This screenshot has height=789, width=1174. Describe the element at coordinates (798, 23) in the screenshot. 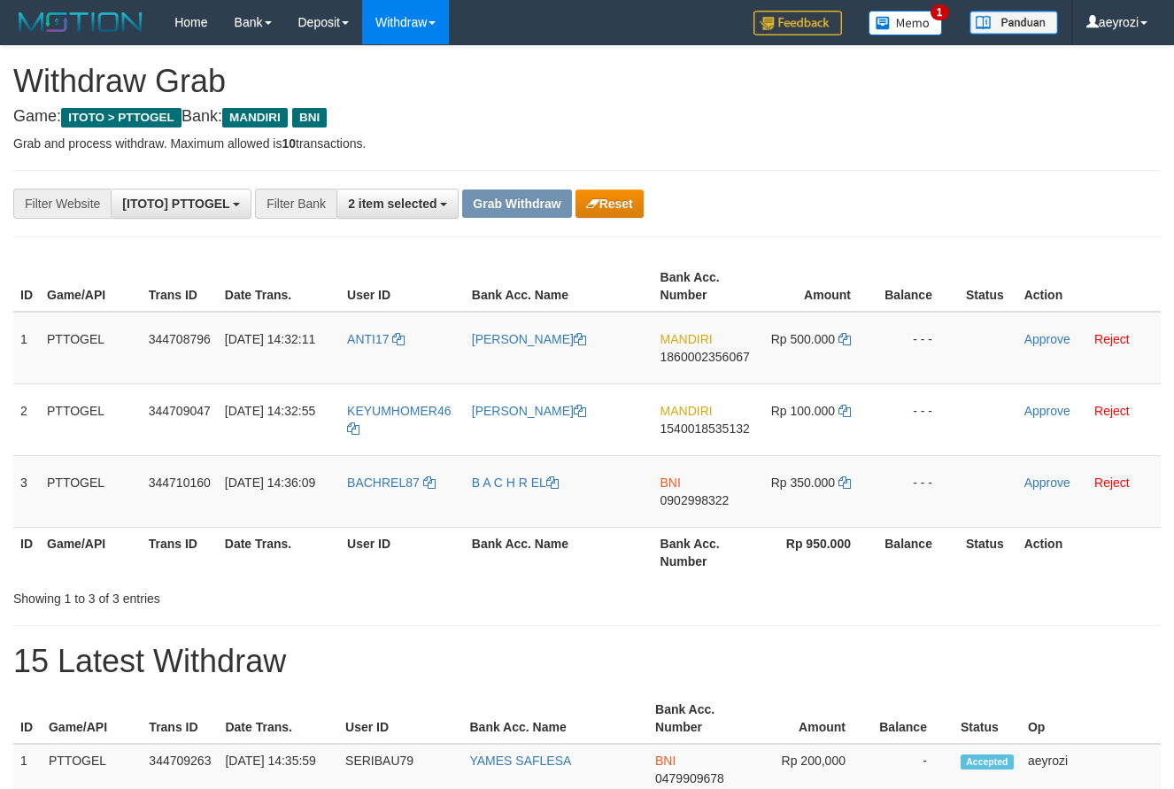

I see `img: Feedback.jpg` at that location.